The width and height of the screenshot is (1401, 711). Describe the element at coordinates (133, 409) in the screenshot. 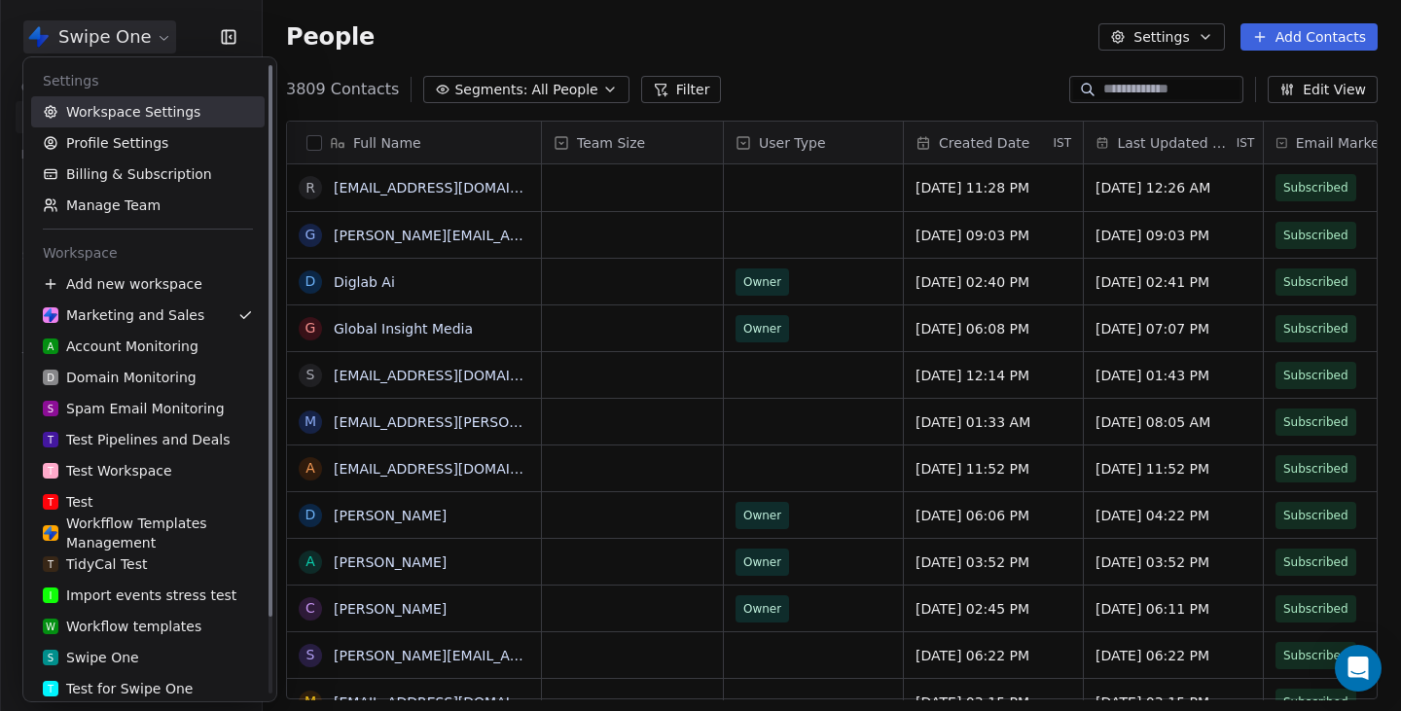

I see `div: Spam Email Monitoring` at that location.